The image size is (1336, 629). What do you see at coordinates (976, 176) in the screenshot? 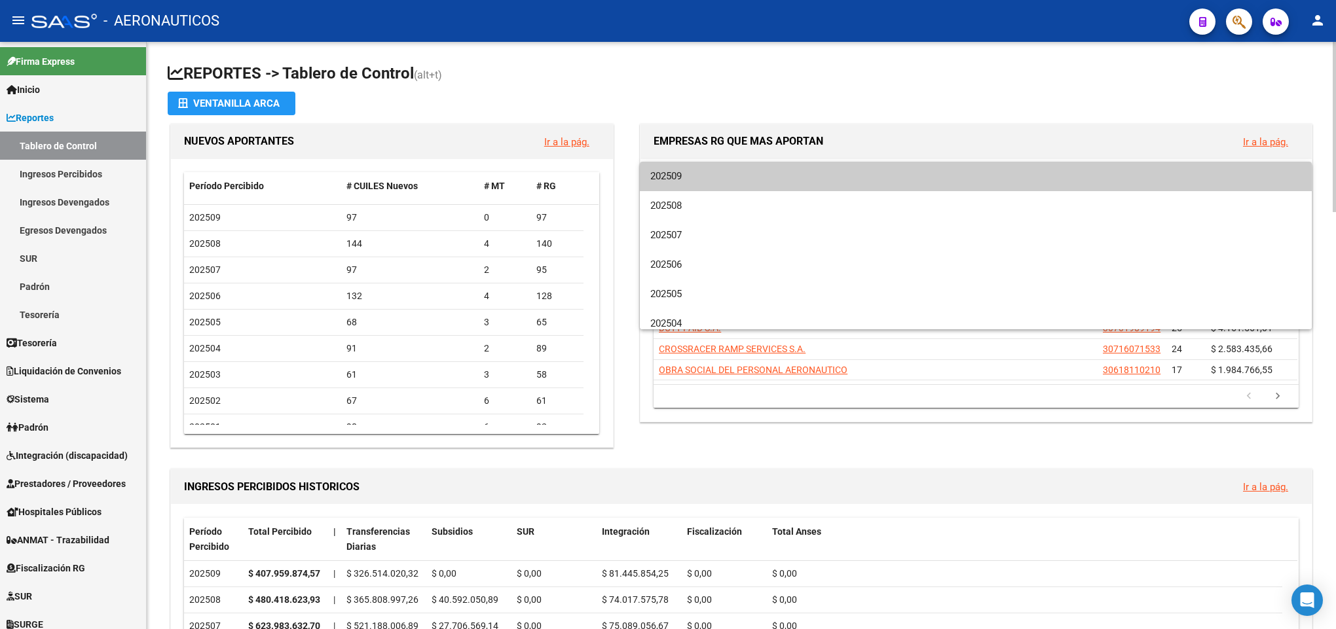
I see `span: 202509` at bounding box center [976, 176].